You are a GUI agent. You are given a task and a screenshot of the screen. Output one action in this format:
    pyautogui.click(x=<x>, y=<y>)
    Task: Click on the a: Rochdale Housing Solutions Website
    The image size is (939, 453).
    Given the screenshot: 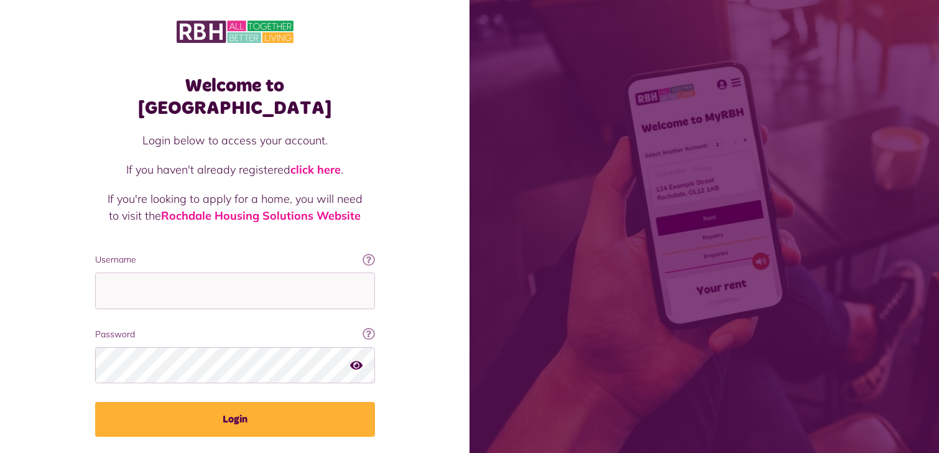 What is the action you would take?
    pyautogui.click(x=261, y=215)
    